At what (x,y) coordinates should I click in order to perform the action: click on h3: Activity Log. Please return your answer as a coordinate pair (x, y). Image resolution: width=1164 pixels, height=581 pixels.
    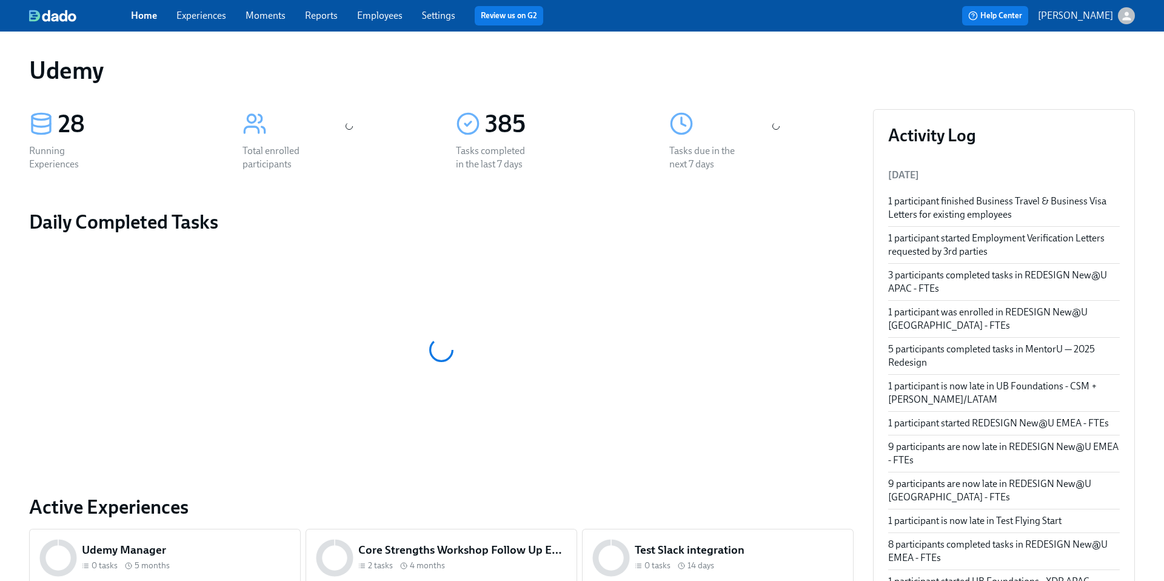
    Looking at the image, I should click on (1004, 135).